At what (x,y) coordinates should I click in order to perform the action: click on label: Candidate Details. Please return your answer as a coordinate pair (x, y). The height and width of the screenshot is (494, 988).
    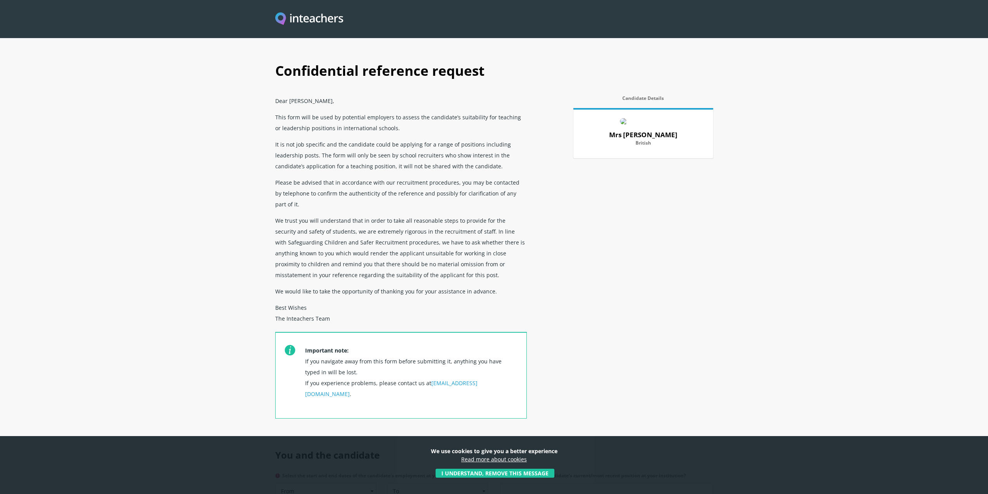
    Looking at the image, I should click on (643, 101).